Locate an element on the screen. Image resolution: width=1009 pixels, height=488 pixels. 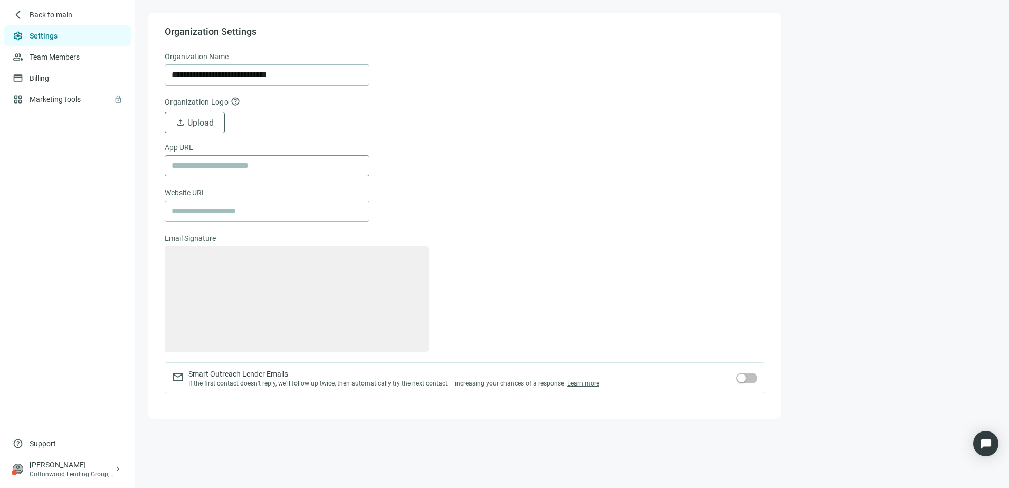
div: Cottonwood Lending Group, Inc. is located at coordinates (72, 474).